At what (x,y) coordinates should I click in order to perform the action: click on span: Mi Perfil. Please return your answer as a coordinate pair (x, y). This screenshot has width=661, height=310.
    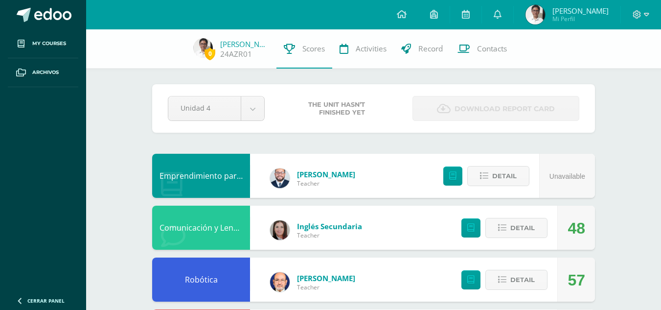
    Looking at the image, I should click on (580, 19).